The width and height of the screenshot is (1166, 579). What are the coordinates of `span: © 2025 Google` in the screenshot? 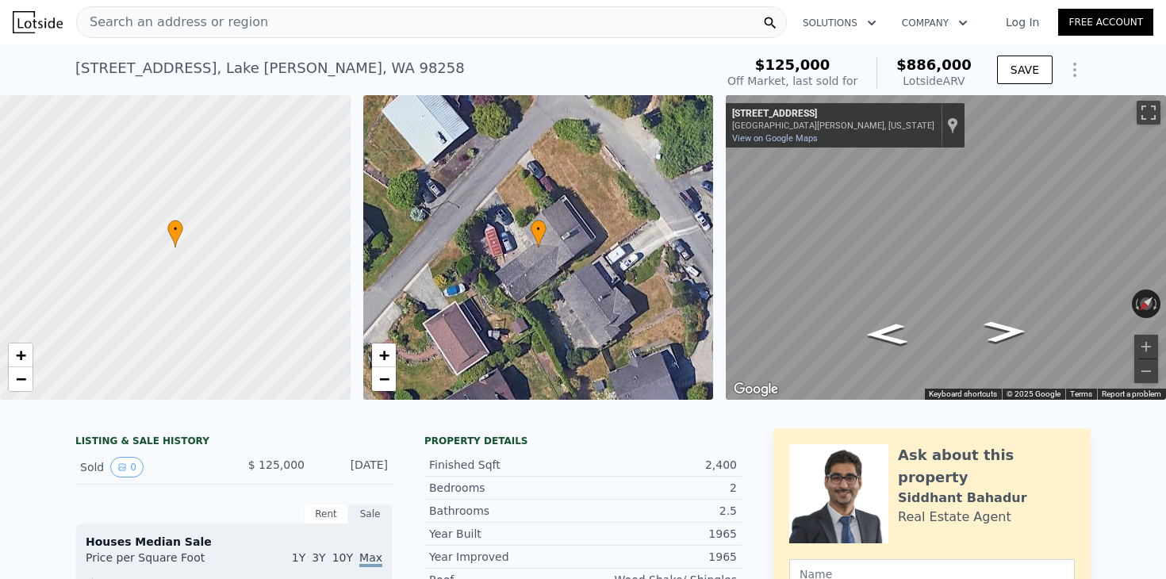 It's located at (1033, 393).